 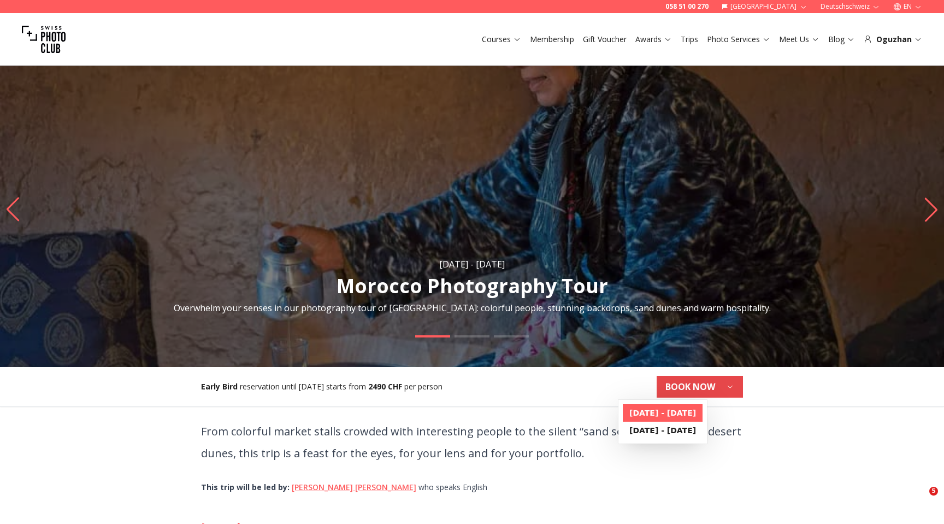 I want to click on p: From colorful market stalls crowded with interesting people to the silent “sand sea” of the Sahar..., so click(x=472, y=442).